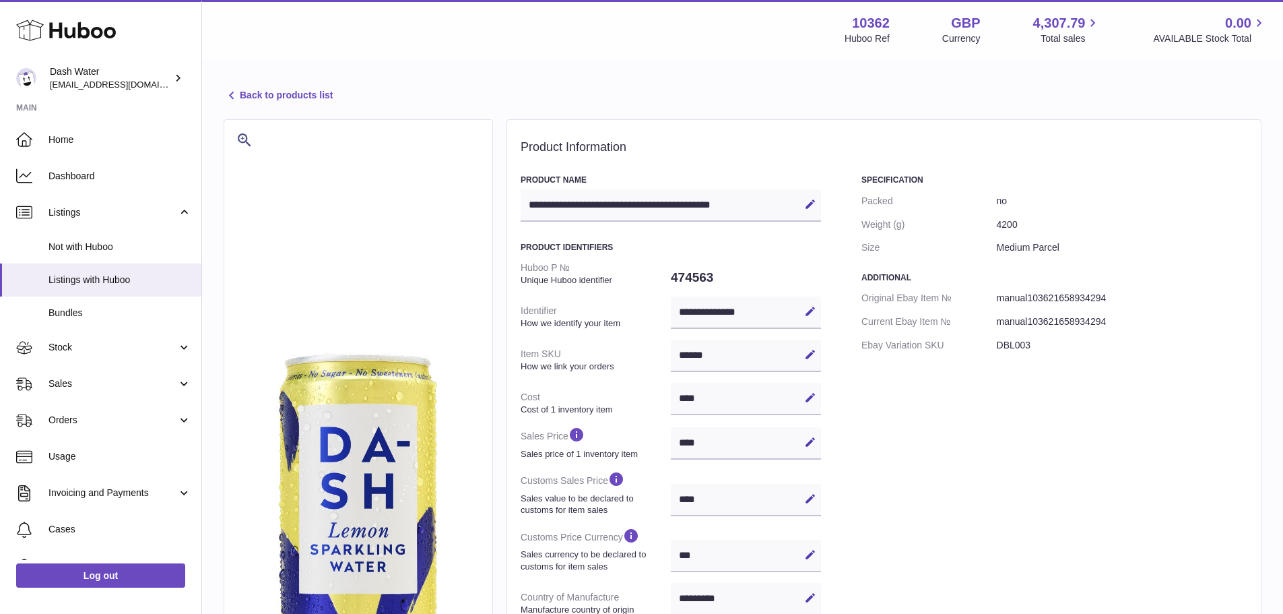 The height and width of the screenshot is (614, 1283). Describe the element at coordinates (596, 443) in the screenshot. I see `dt: Sales Price` at that location.